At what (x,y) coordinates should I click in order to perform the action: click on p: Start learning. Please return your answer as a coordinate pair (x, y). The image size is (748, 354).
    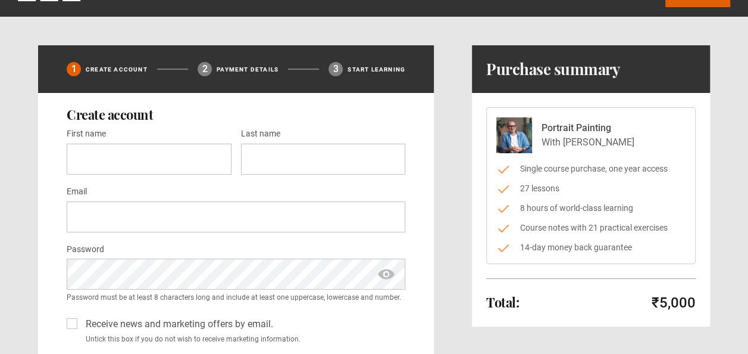
    Looking at the image, I should click on (376, 69).